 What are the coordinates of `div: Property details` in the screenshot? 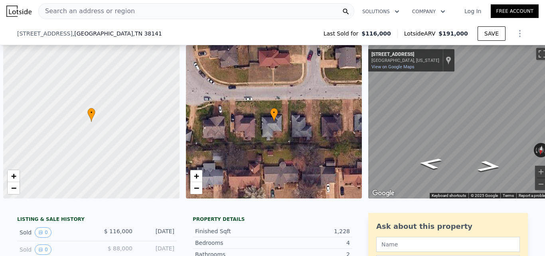 It's located at (273, 219).